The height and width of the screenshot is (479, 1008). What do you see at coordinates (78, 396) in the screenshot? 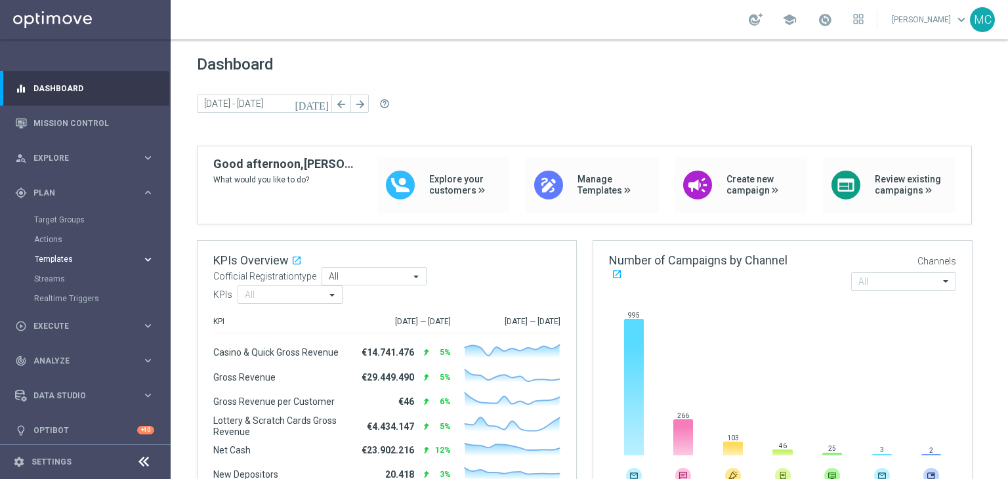
I see `div: Data Studio` at bounding box center [78, 396].